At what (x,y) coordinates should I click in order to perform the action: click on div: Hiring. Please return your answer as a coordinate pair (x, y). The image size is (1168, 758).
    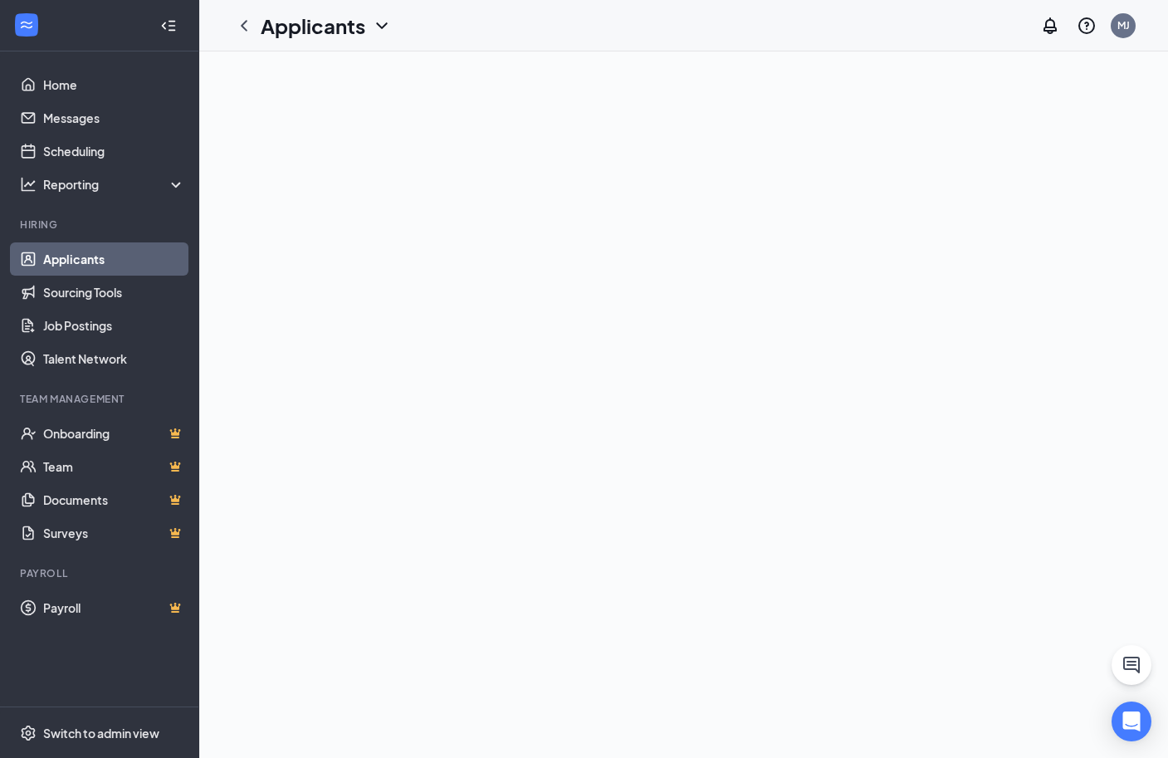
    Looking at the image, I should click on (100, 224).